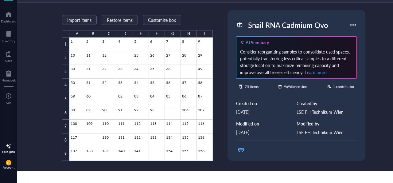 The width and height of the screenshot is (393, 183). What do you see at coordinates (9, 36) in the screenshot?
I see `a: Inventory` at bounding box center [9, 36].